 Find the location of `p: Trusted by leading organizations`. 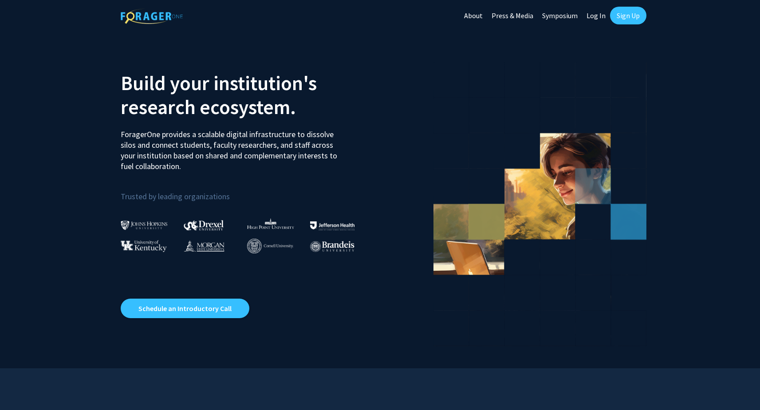

p: Trusted by leading organizations is located at coordinates (247, 191).